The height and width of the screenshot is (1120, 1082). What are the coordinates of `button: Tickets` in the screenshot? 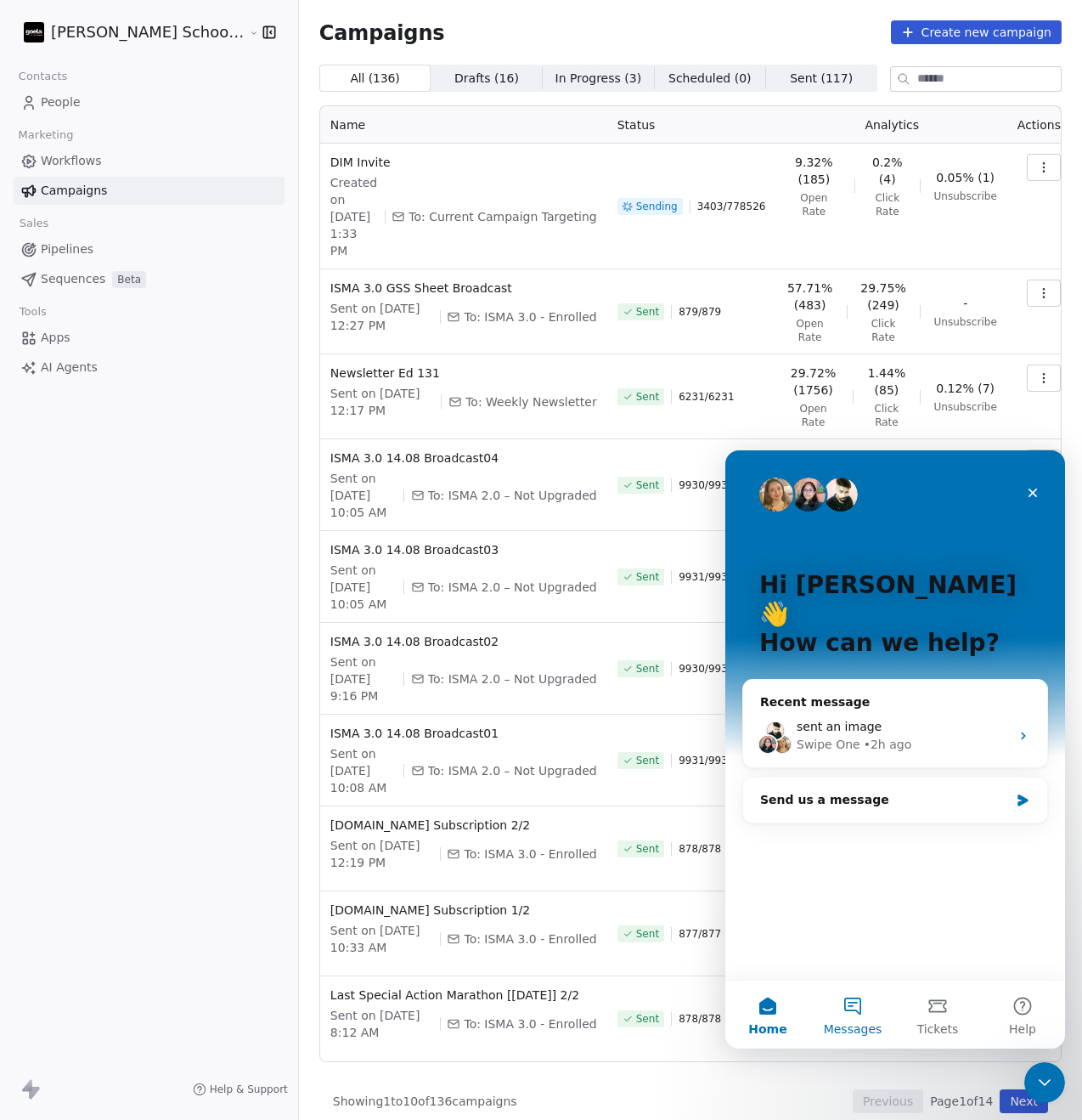 It's located at (212, 564).